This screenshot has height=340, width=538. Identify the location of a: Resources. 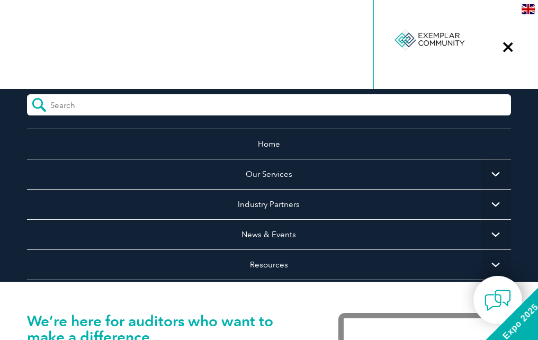
(269, 264).